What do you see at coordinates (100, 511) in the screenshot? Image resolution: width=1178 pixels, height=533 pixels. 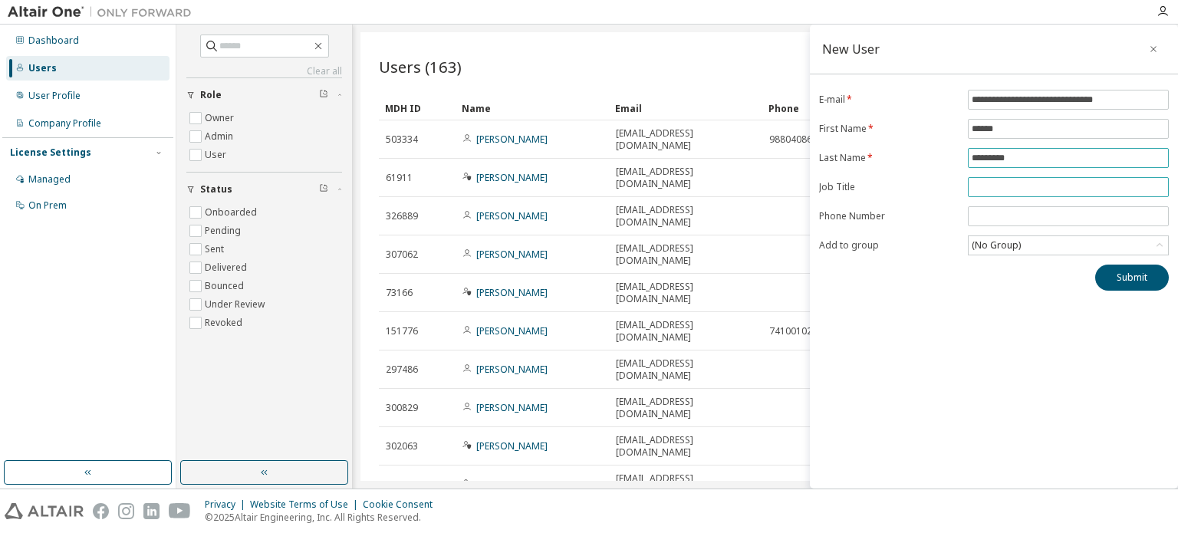 I see `img: facebook.svg` at bounding box center [100, 511].